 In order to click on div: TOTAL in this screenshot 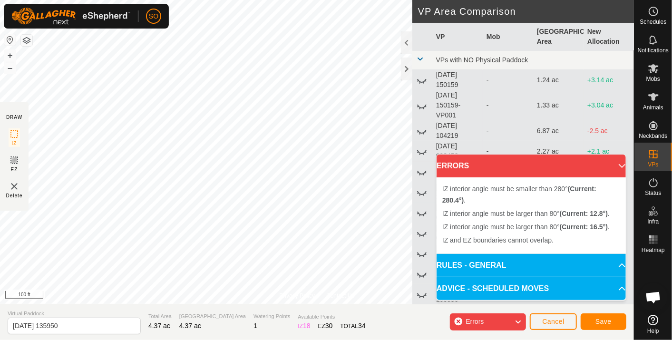, I will do `click(353, 326)`.